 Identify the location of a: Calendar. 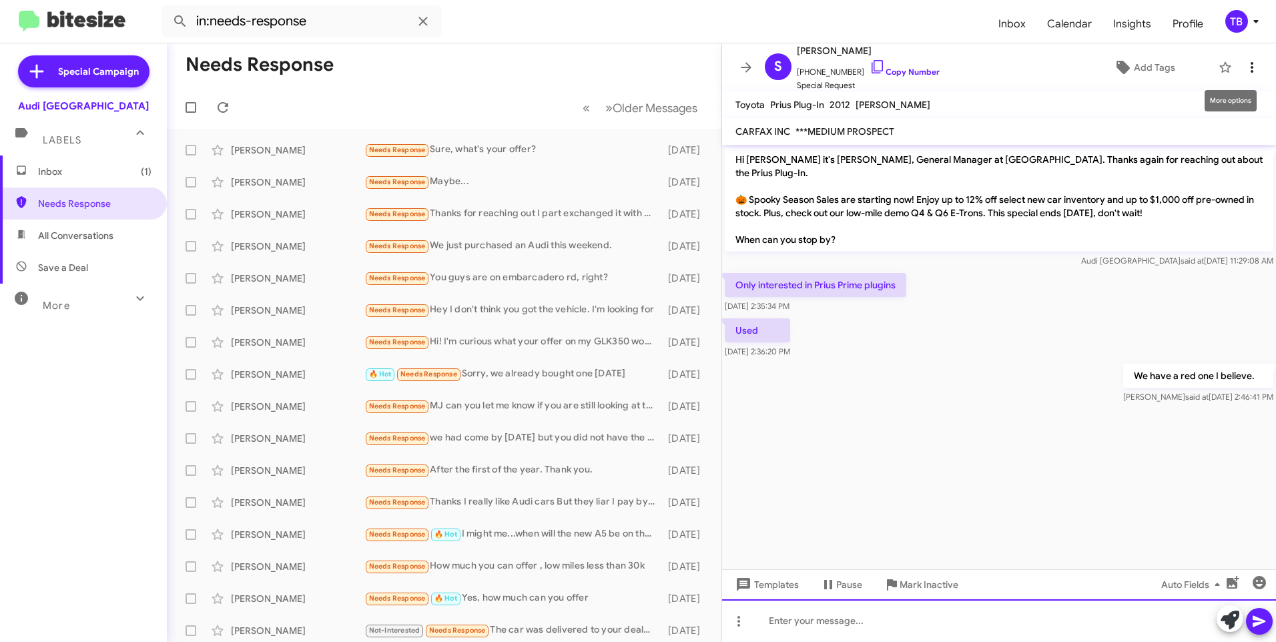
(1069, 24).